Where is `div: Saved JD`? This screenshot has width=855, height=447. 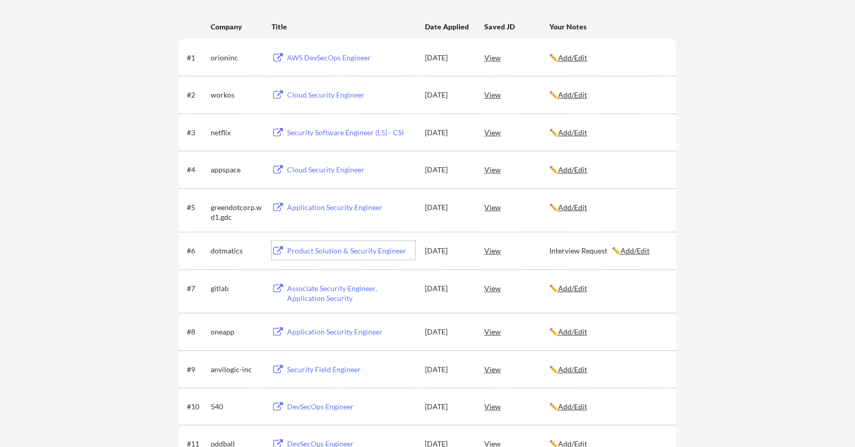
div: Saved JD is located at coordinates (517, 26).